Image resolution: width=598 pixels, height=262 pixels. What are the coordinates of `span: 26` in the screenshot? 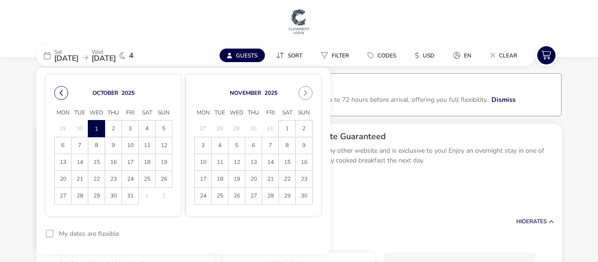 It's located at (164, 179).